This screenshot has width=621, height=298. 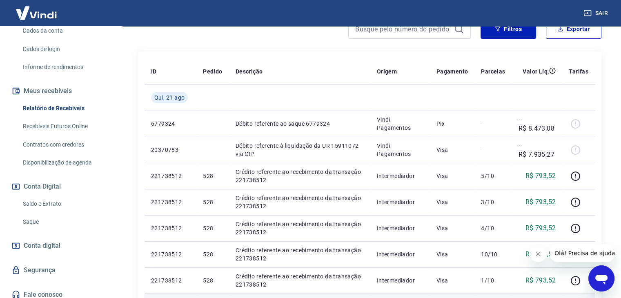 What do you see at coordinates (66, 144) in the screenshot?
I see `a: Contratos com credores` at bounding box center [66, 144].